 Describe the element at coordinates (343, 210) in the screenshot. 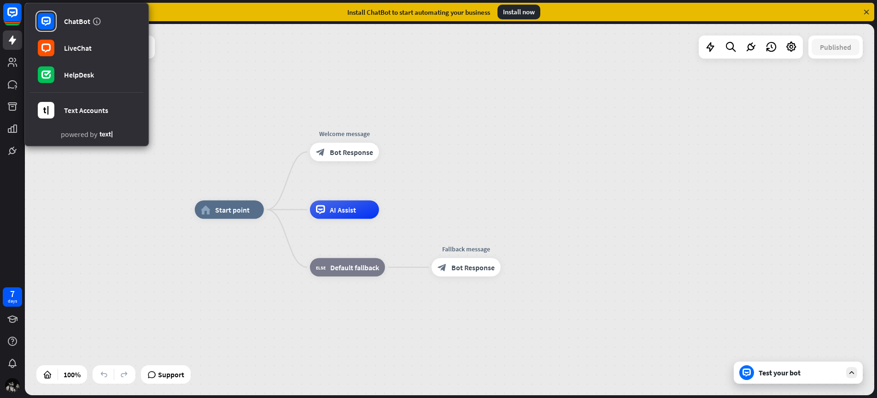

I see `span: AI Assist` at that location.